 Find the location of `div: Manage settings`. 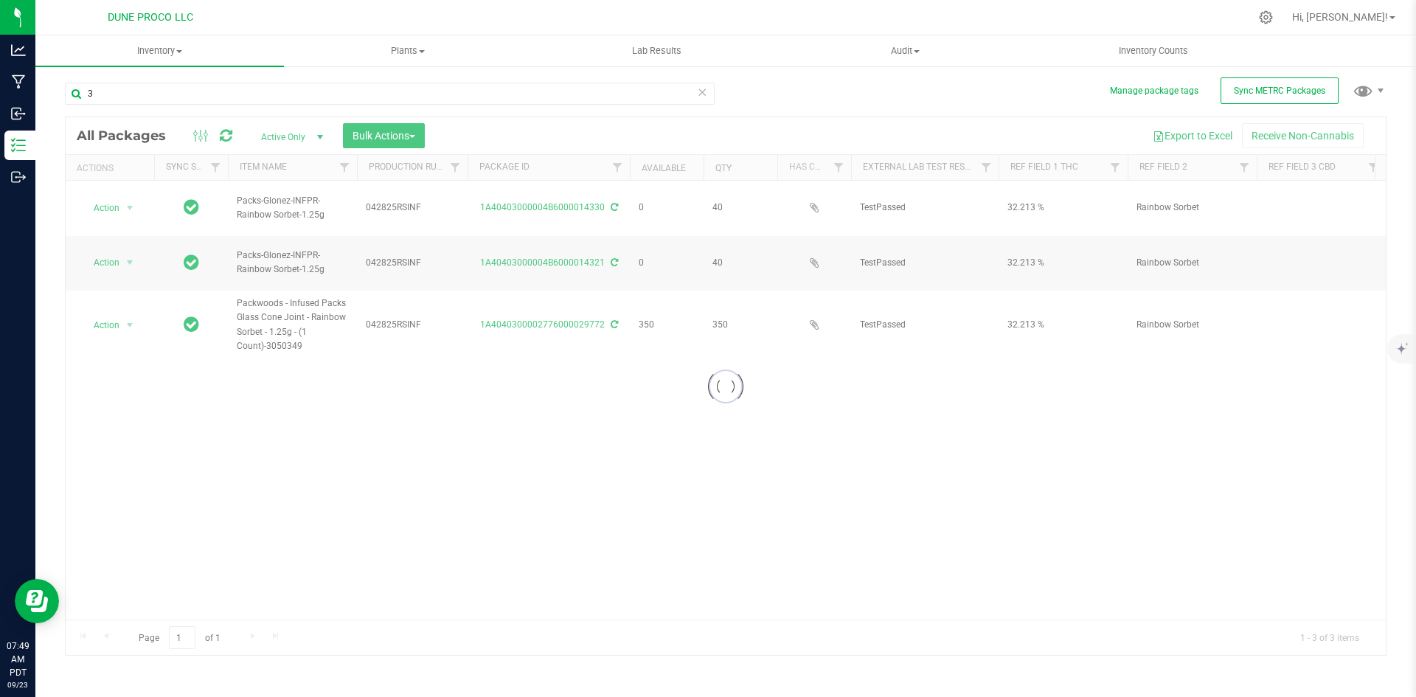

div: Manage settings is located at coordinates (1266, 17).